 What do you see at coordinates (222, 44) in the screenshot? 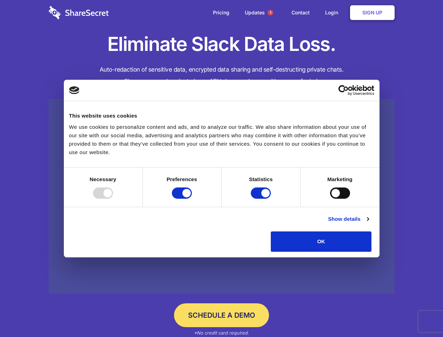
I see `h1: Eliminate Slack Data Loss.` at bounding box center [222, 44].